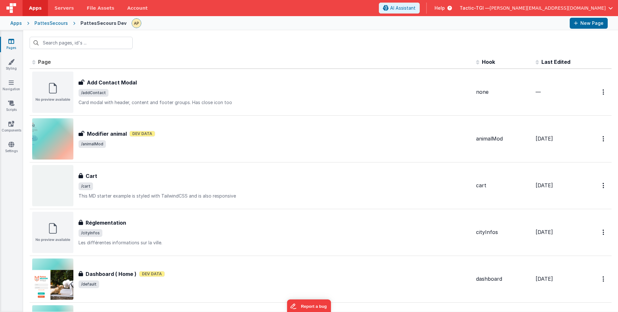 Image resolution: width=618 pixels, height=312 pixels. What do you see at coordinates (556, 62) in the screenshot?
I see `span: Last Edited` at bounding box center [556, 62].